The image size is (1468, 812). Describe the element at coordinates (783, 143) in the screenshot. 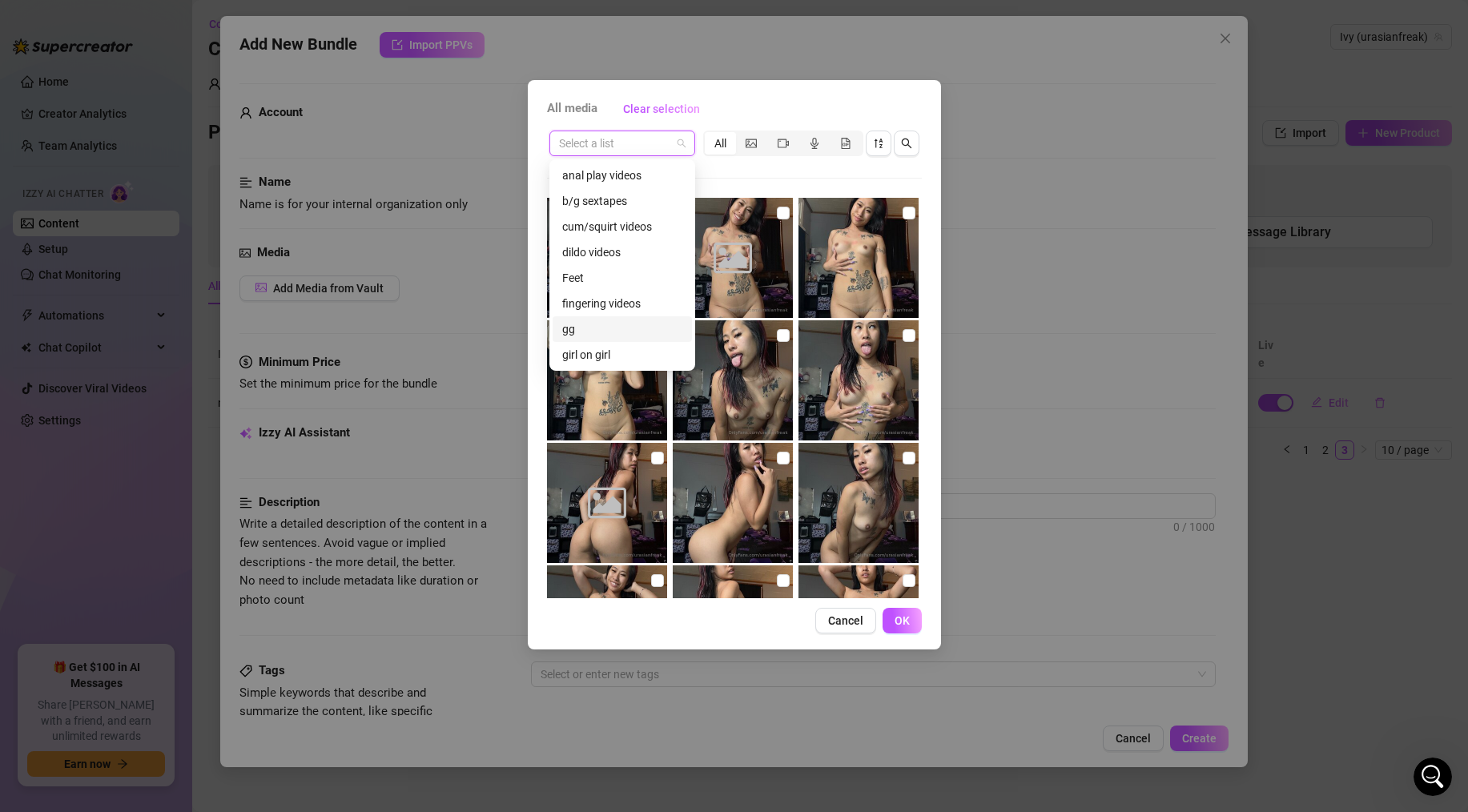

I see `span: video-camera` at that location.